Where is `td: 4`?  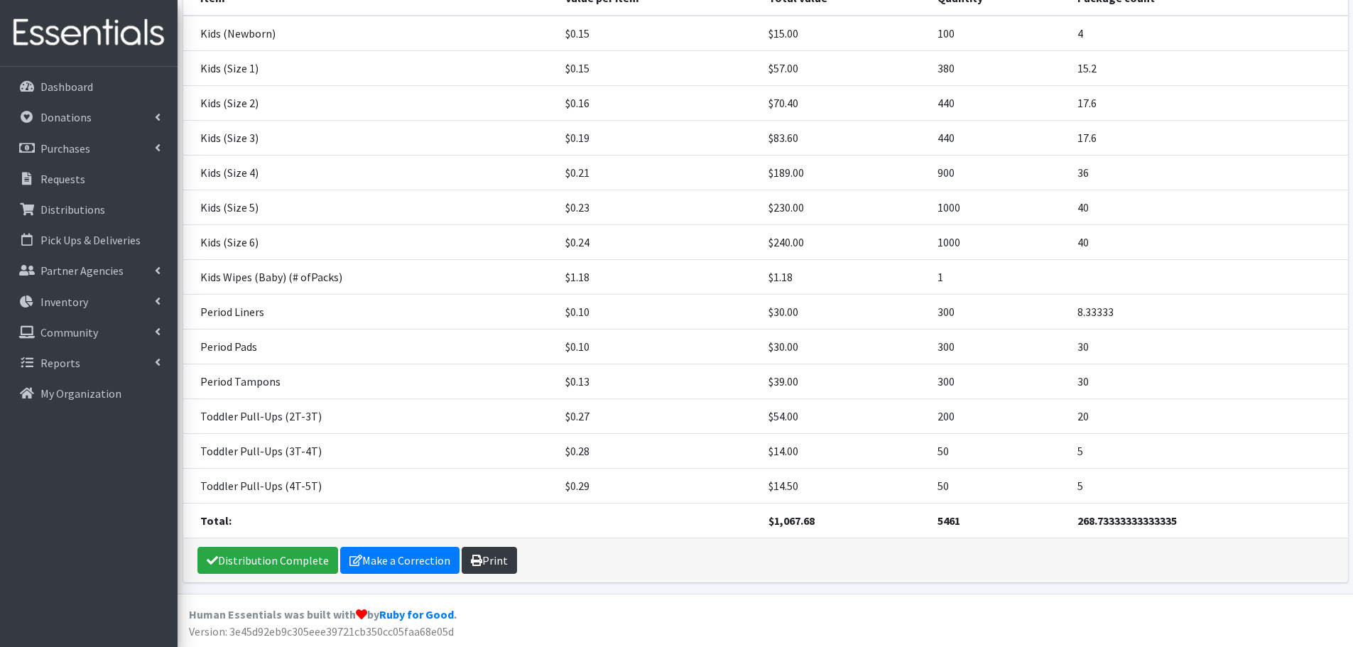
td: 4 is located at coordinates (1208, 33).